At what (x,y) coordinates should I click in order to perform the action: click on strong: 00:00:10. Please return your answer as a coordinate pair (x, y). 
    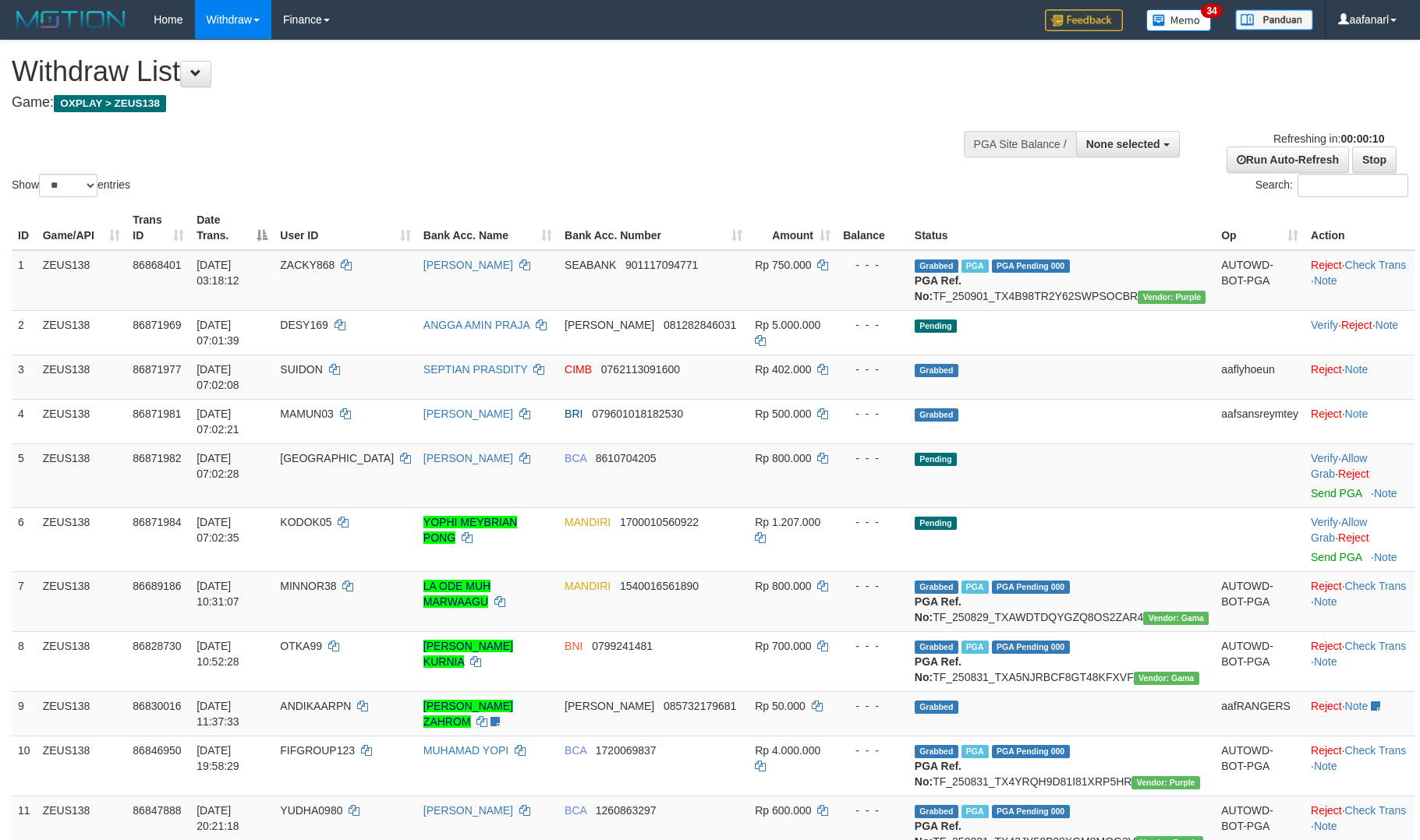
    Looking at the image, I should click on (1363, 139).